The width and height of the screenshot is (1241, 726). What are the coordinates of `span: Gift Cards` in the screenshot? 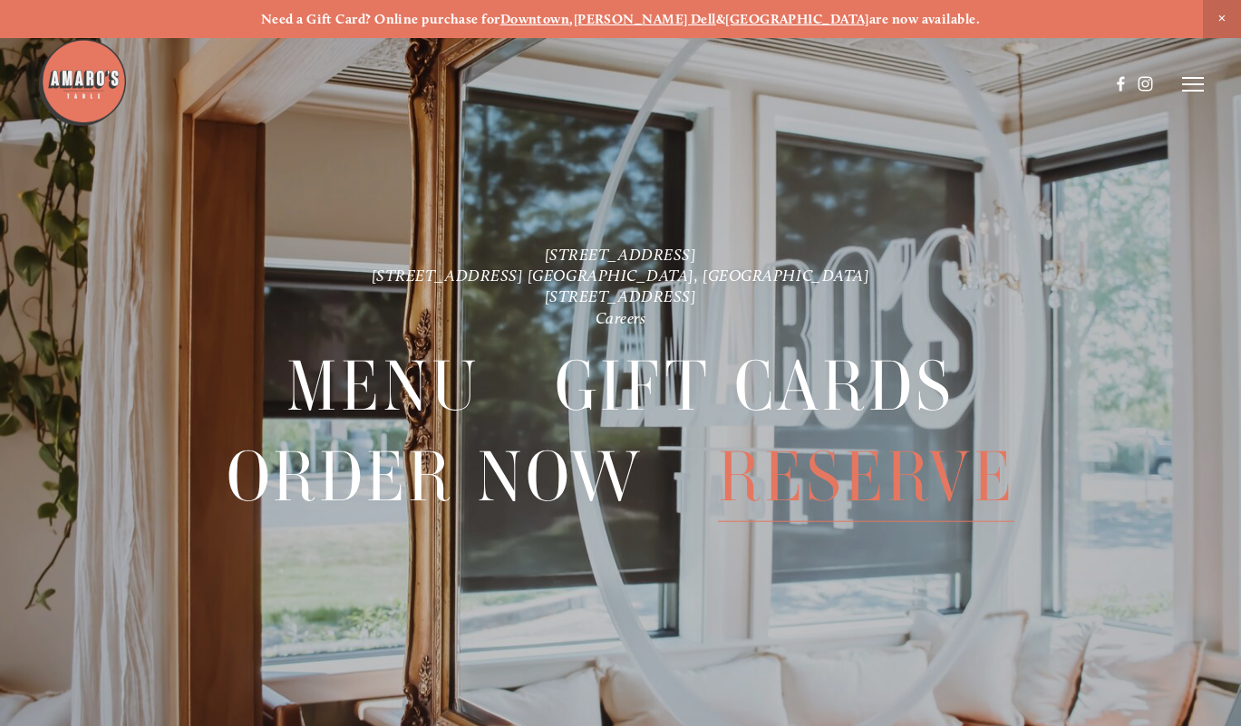 It's located at (755, 386).